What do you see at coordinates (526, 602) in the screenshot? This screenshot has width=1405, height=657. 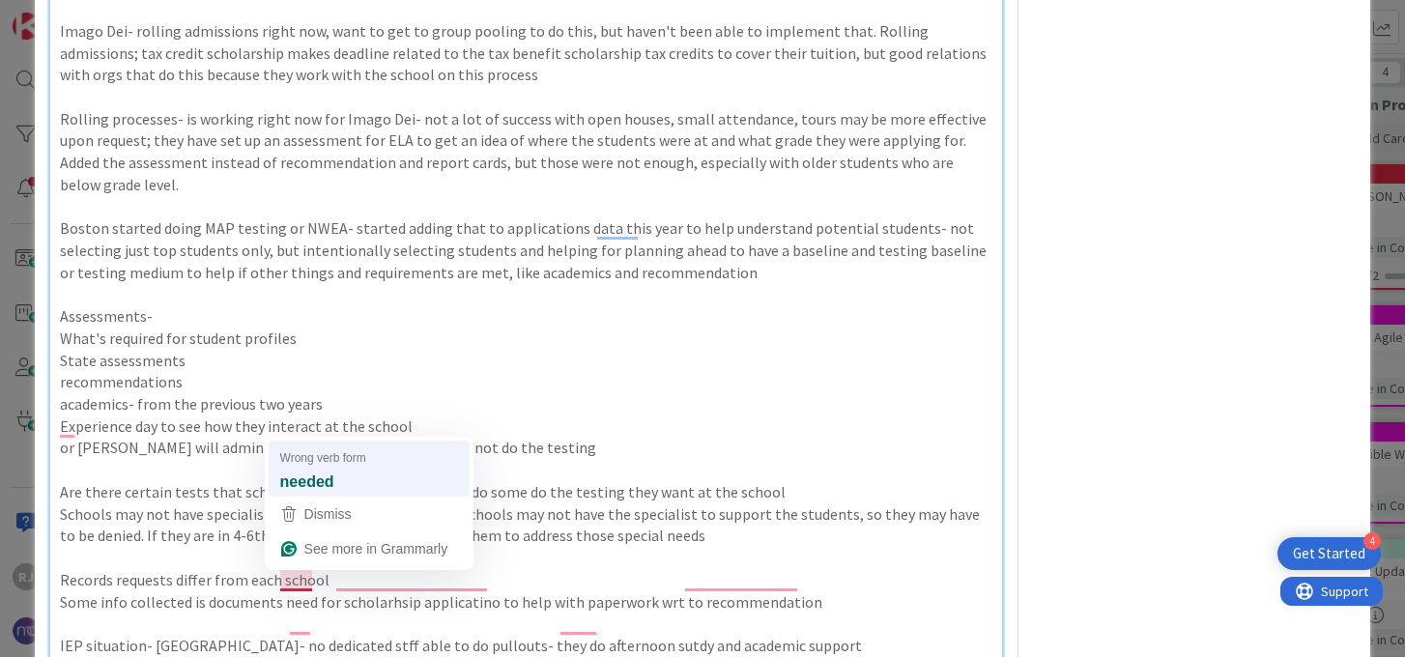 I see `p: Some info collected is documents need for scholarhsip applicatino to help with paperwork wrt to r...` at bounding box center [526, 602].